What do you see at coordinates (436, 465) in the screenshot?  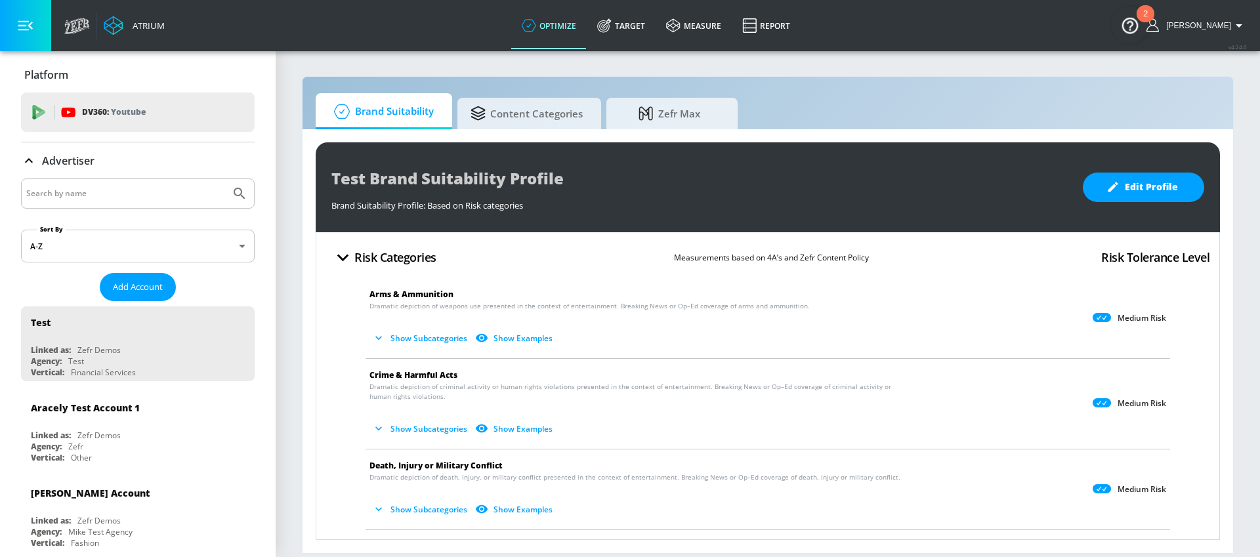 I see `span: Death, Injury or Military Conflict` at bounding box center [436, 465].